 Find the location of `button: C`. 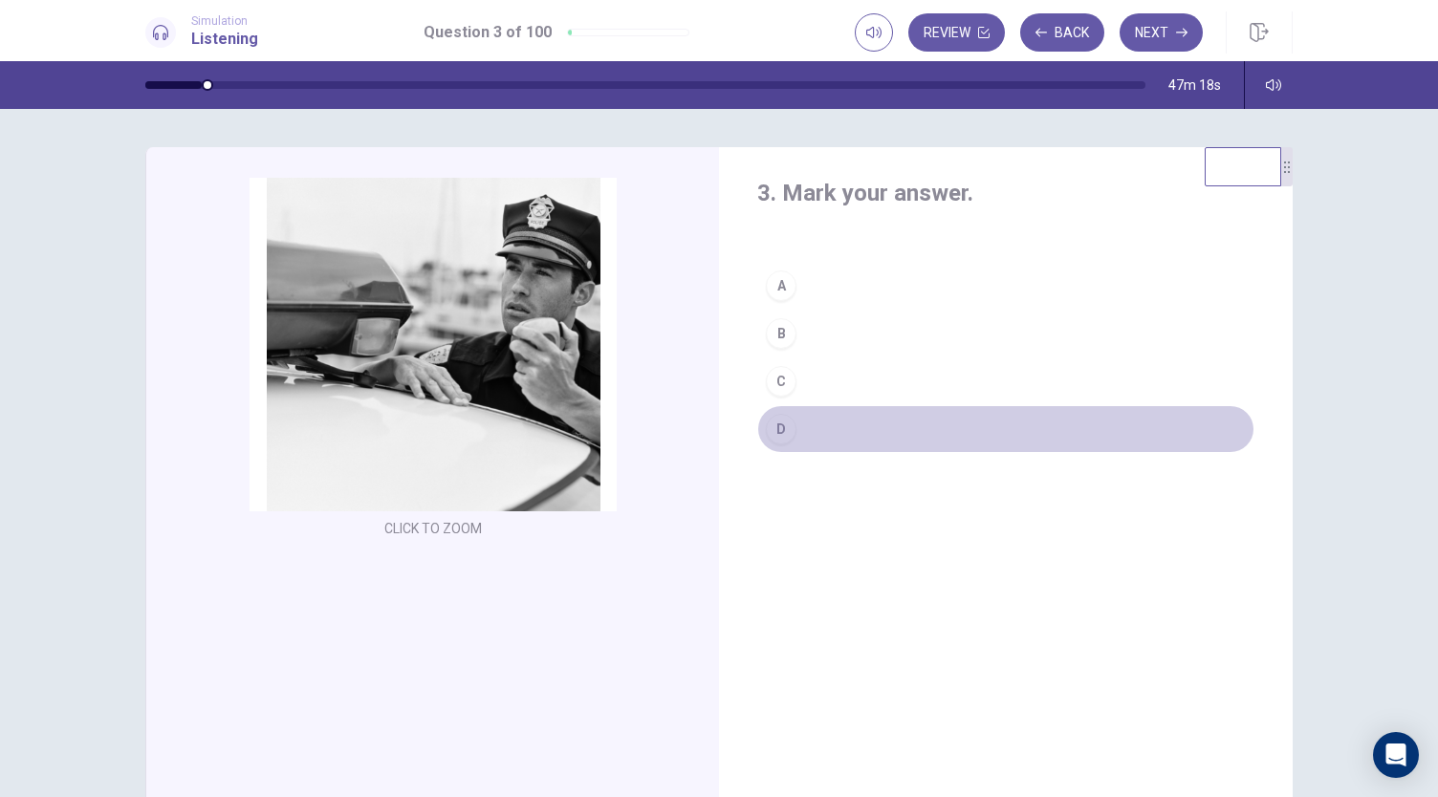

button: C is located at coordinates (1006, 381).